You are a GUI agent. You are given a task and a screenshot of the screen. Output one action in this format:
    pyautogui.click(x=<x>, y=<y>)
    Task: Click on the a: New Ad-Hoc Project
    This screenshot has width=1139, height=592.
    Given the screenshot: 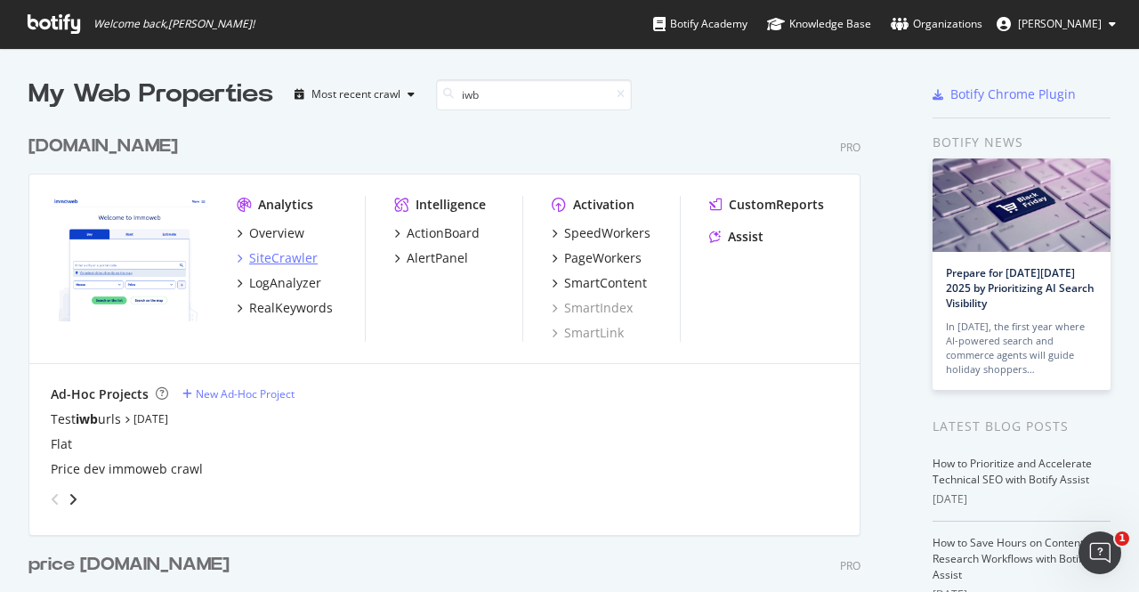 What is the action you would take?
    pyautogui.click(x=239, y=393)
    